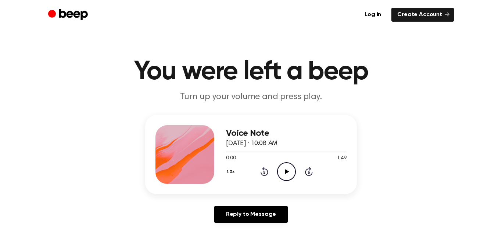  What do you see at coordinates (69, 15) in the screenshot?
I see `a: Beep` at bounding box center [69, 15].